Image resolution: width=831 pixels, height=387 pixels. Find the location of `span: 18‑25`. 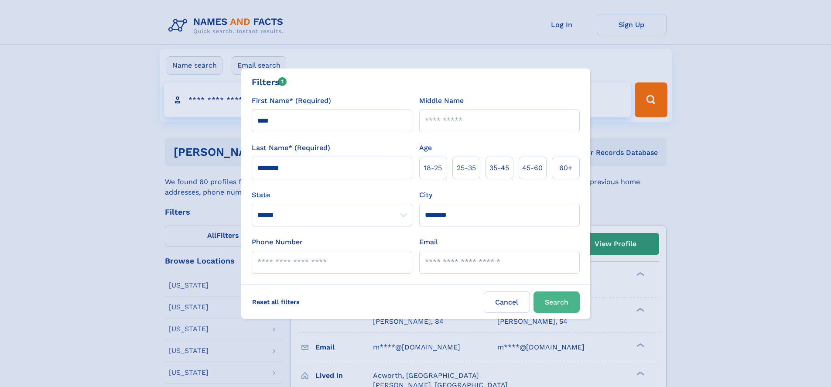

span: 18‑25 is located at coordinates (433, 168).